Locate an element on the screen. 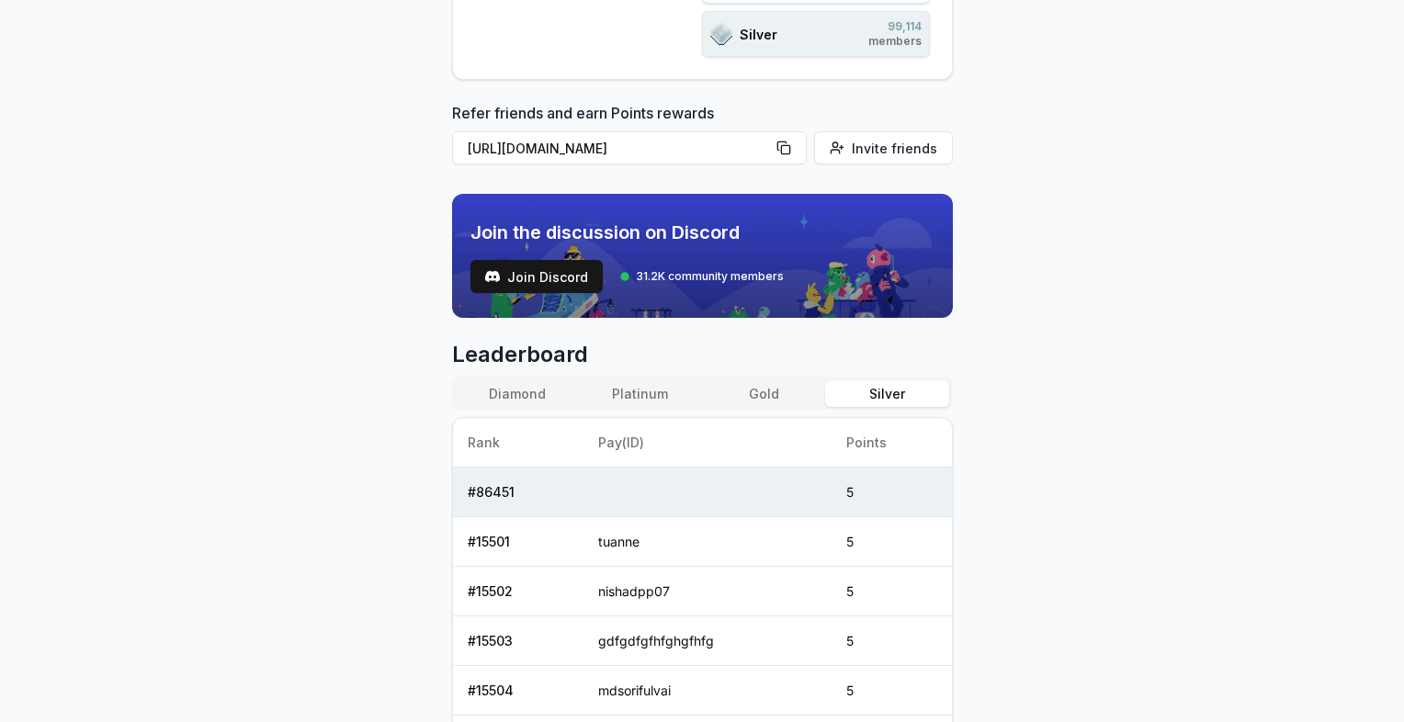 The width and height of the screenshot is (1404, 722). th: Points is located at coordinates (891, 443).